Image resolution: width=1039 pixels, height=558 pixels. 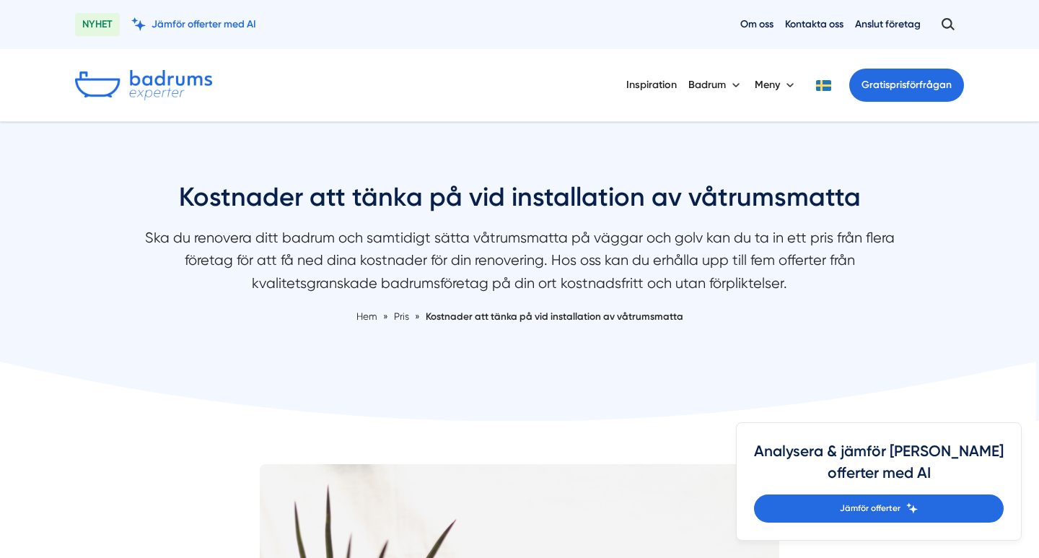 What do you see at coordinates (519, 203) in the screenshot?
I see `h1: Kostnader att tänka på vid installation av våtrumsmatta` at bounding box center [519, 203].